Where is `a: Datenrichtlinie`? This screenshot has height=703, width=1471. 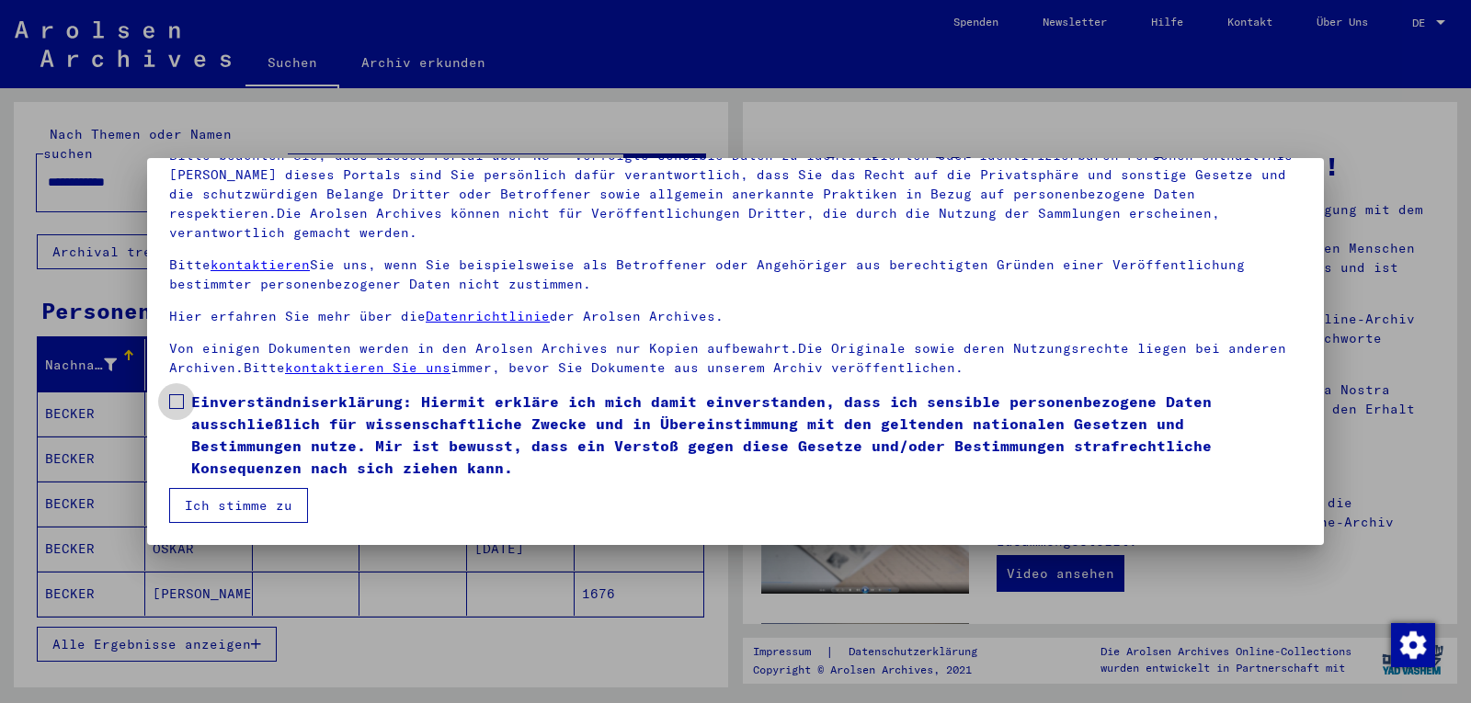
a: Datenrichtlinie is located at coordinates (487, 316).